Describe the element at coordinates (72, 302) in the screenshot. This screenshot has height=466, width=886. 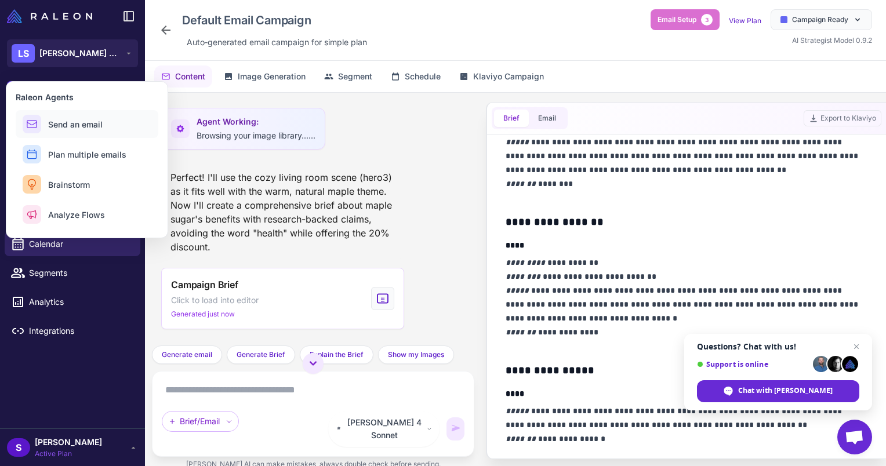
I see `a: Analytics` at that location.